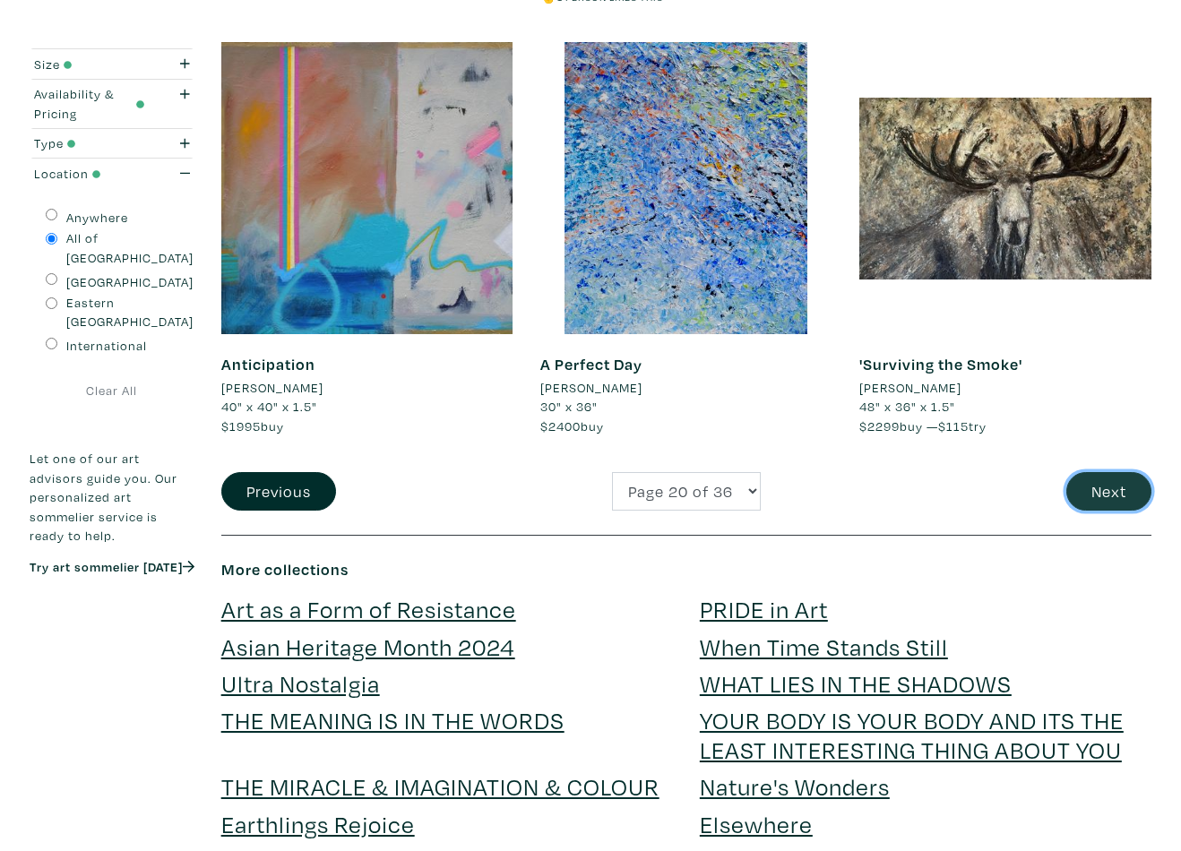  Describe the element at coordinates (393, 720) in the screenshot. I see `a: THE MEANING IS IN THE WORDS` at that location.